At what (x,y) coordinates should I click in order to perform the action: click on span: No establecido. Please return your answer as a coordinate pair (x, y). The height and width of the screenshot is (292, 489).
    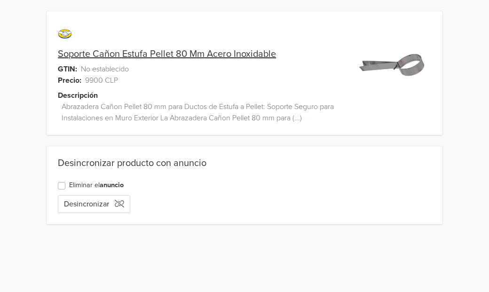
    Looking at the image, I should click on (105, 69).